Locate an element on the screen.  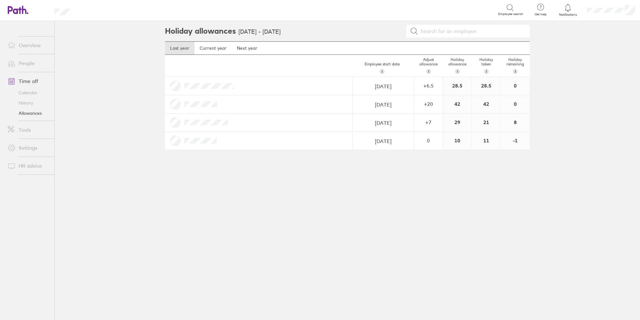
div: Holiday allowance is located at coordinates (457, 66).